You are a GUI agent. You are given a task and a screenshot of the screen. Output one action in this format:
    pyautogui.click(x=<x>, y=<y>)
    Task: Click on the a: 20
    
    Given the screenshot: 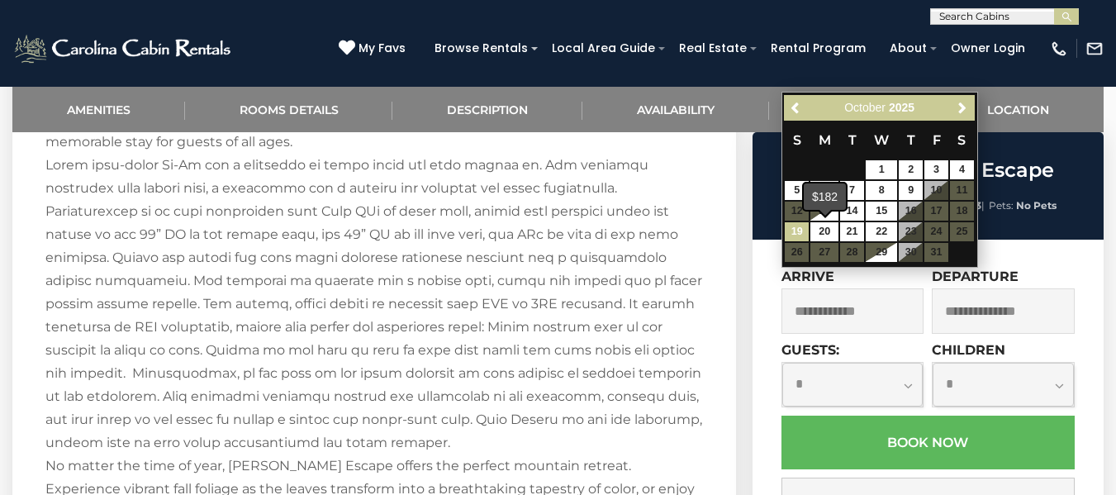 What is the action you would take?
    pyautogui.click(x=824, y=231)
    